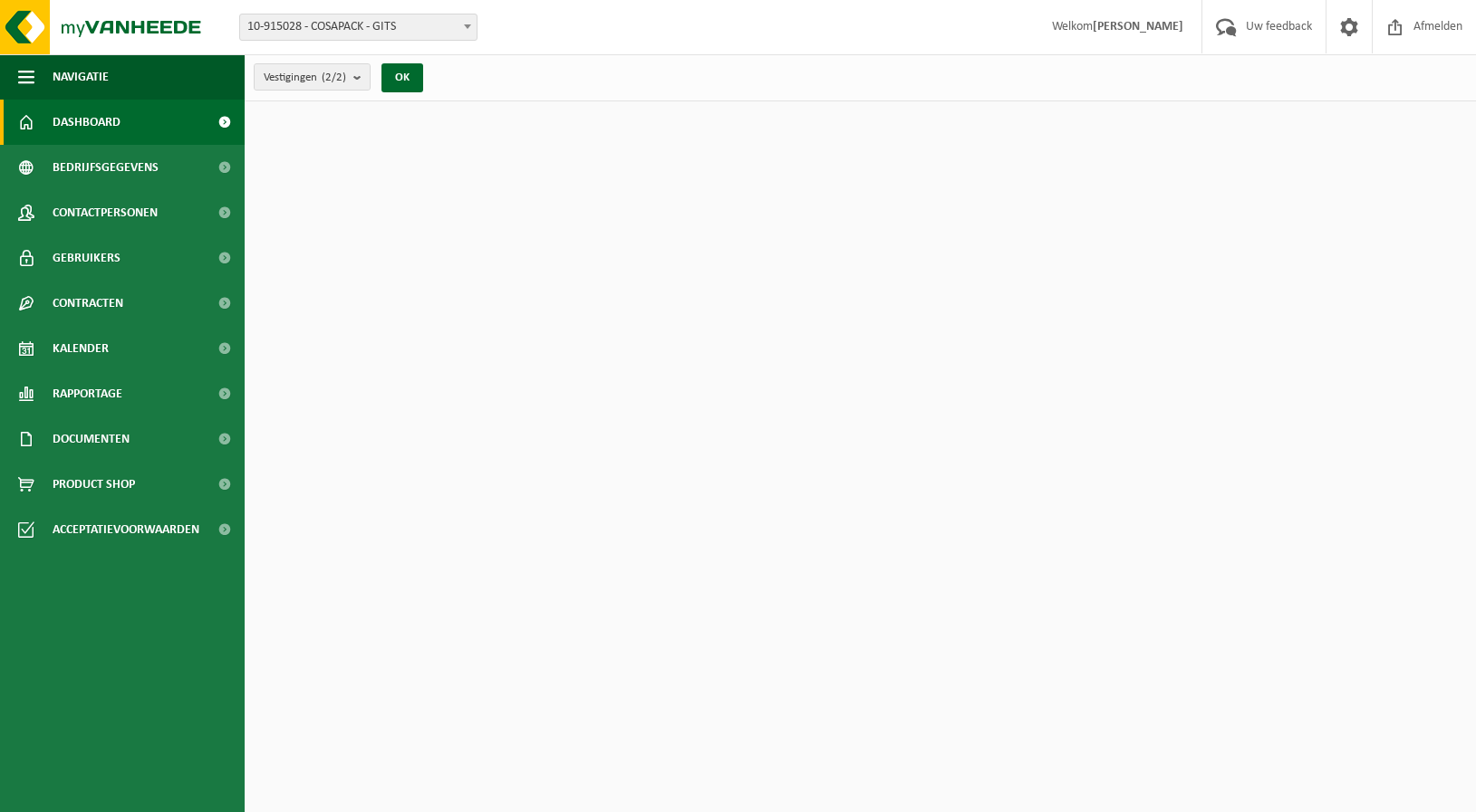 This screenshot has height=812, width=1476. What do you see at coordinates (81, 349) in the screenshot?
I see `span: Kalender` at bounding box center [81, 349].